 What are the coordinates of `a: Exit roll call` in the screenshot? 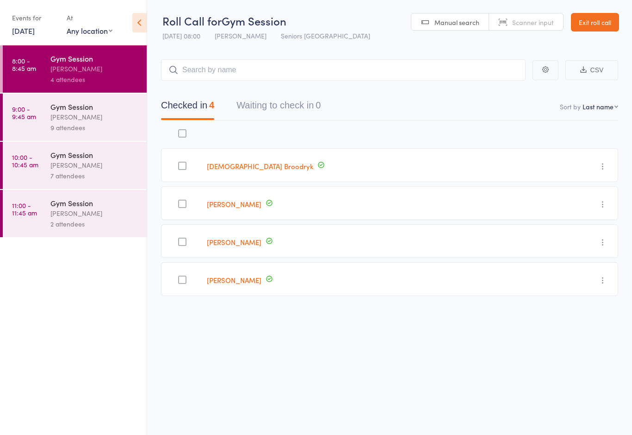 It's located at (595, 22).